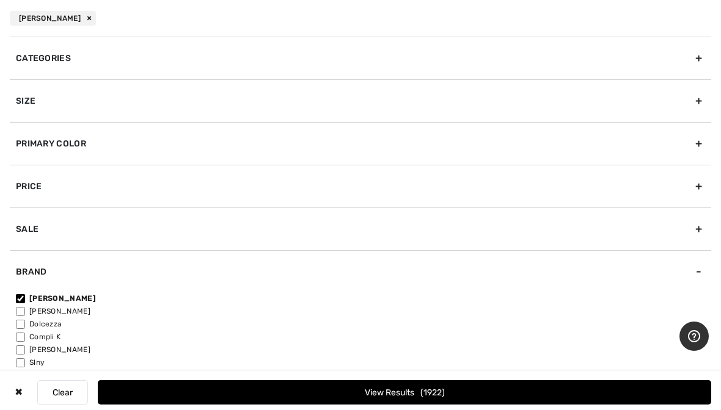 This screenshot has height=410, width=721. Describe the element at coordinates (360, 229) in the screenshot. I see `div: Sale` at that location.